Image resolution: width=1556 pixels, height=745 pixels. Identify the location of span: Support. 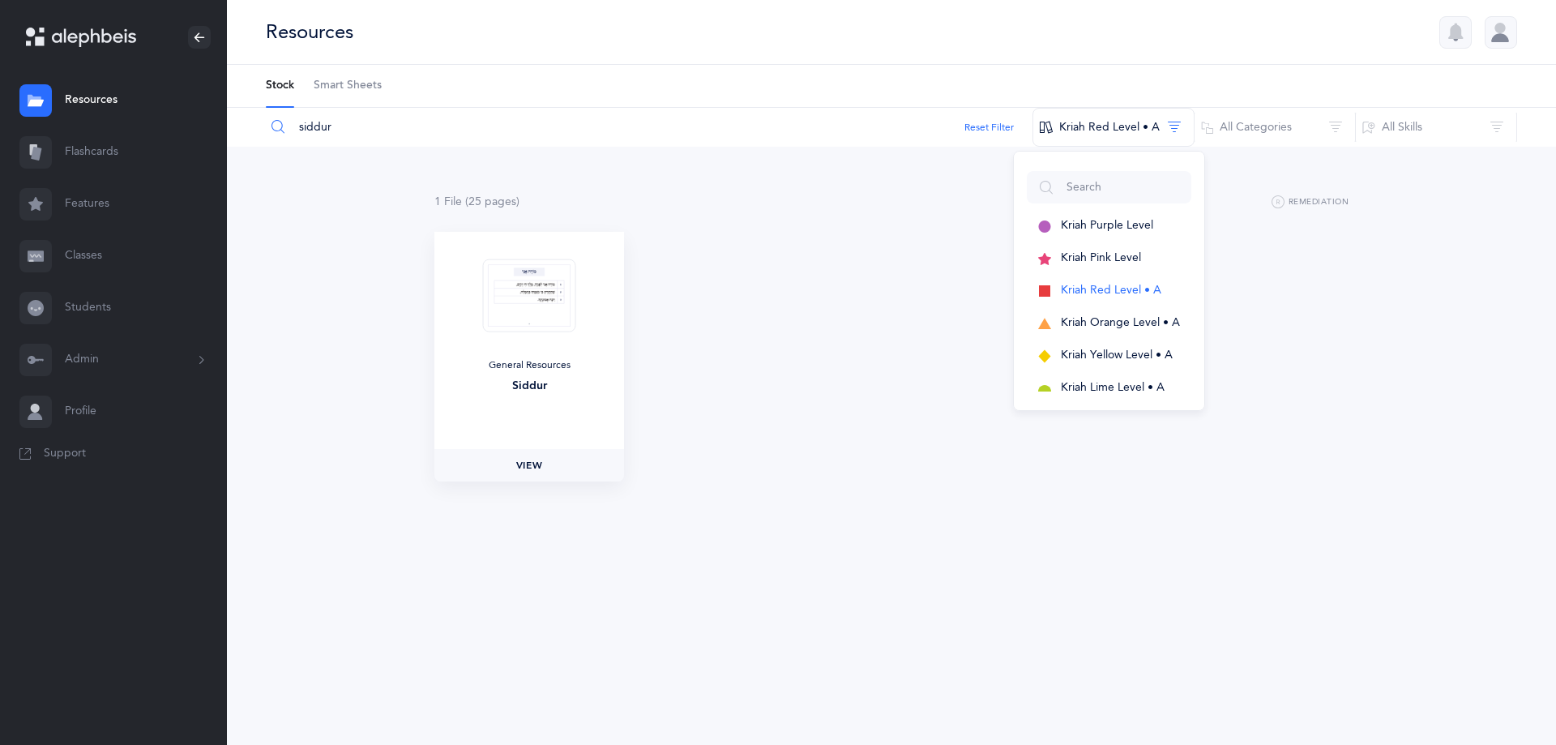
(65, 454).